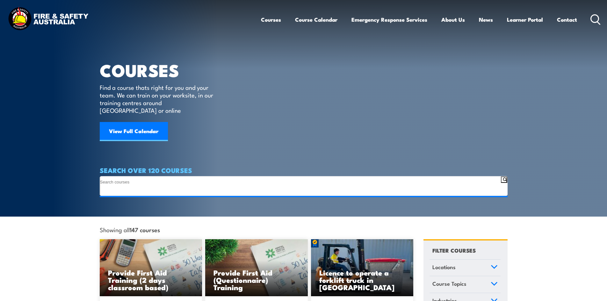 This screenshot has height=301, width=607. I want to click on span: Locations, so click(444, 267).